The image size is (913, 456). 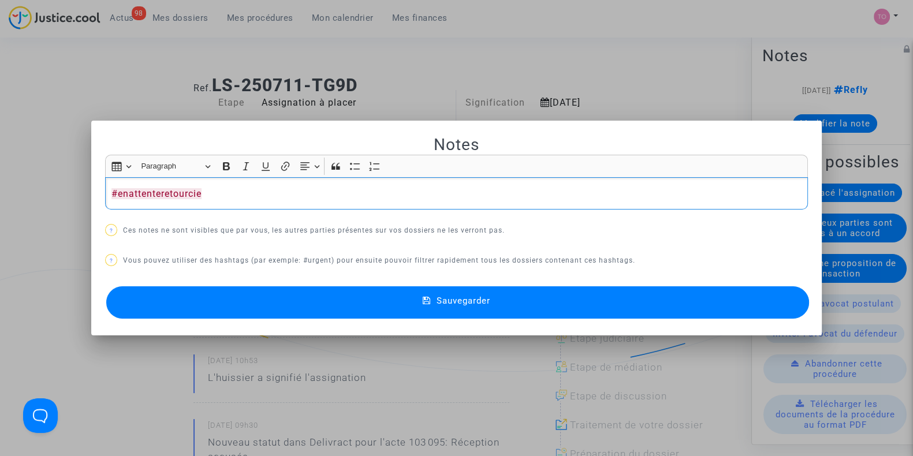 What do you see at coordinates (456, 166) in the screenshot?
I see `div: Editor toolbar` at bounding box center [456, 166].